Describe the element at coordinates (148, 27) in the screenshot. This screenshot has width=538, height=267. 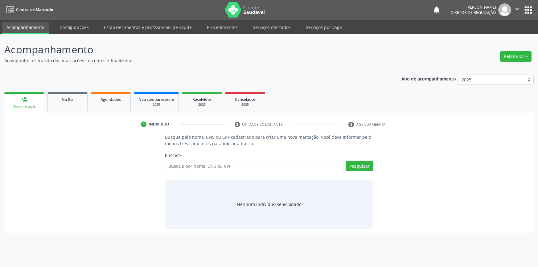
I see `a: Estabelecimentos e profissionais de saúde` at that location.